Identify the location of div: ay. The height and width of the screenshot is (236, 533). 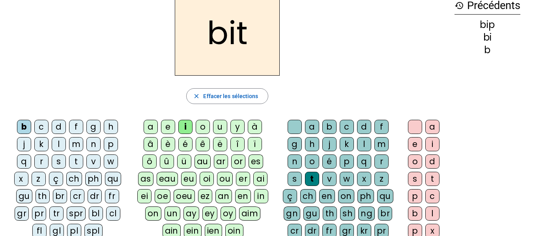
(191, 214).